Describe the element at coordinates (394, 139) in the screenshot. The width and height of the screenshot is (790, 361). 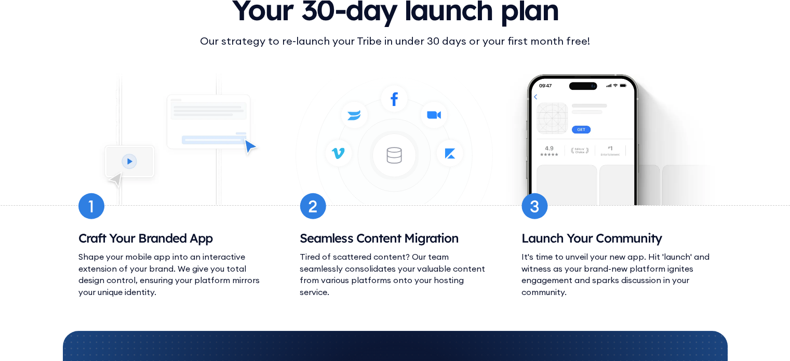
I see `img: Seamless Content Migration` at that location.